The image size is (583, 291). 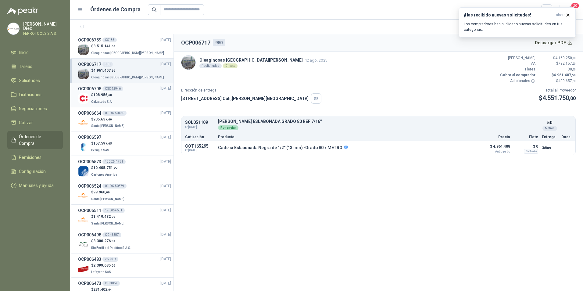 What do you see at coordinates (230, 66) in the screenshot?
I see `div: Directo` at bounding box center [230, 66].